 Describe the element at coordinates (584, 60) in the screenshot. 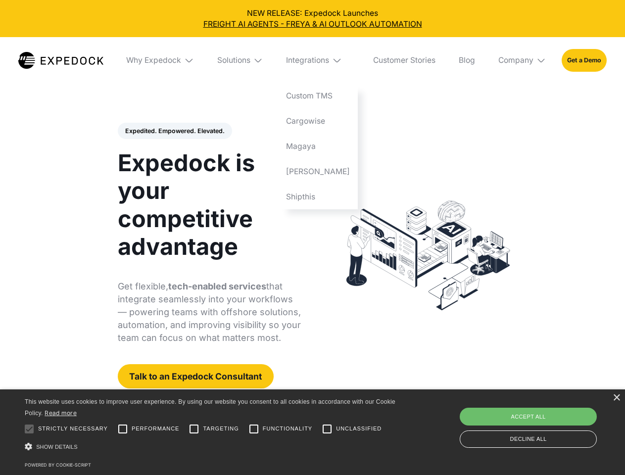

I see `a: Get a Demo` at that location.